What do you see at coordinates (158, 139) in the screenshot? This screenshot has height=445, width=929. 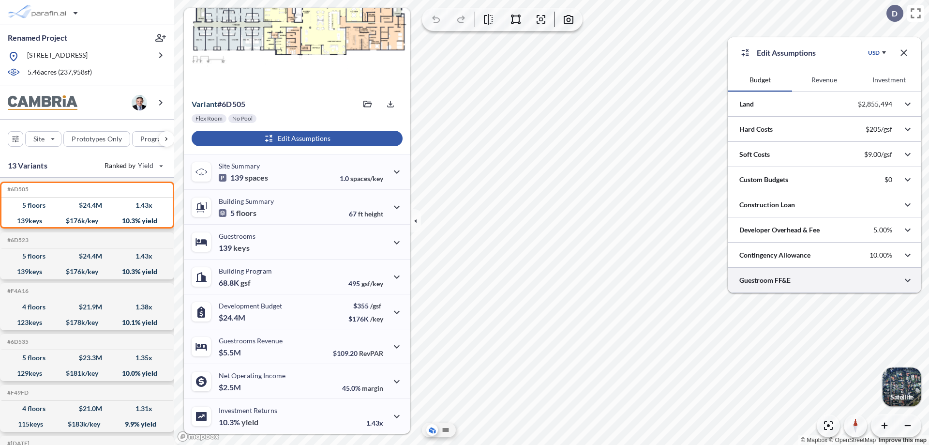 I see `button: Program` at bounding box center [158, 139].